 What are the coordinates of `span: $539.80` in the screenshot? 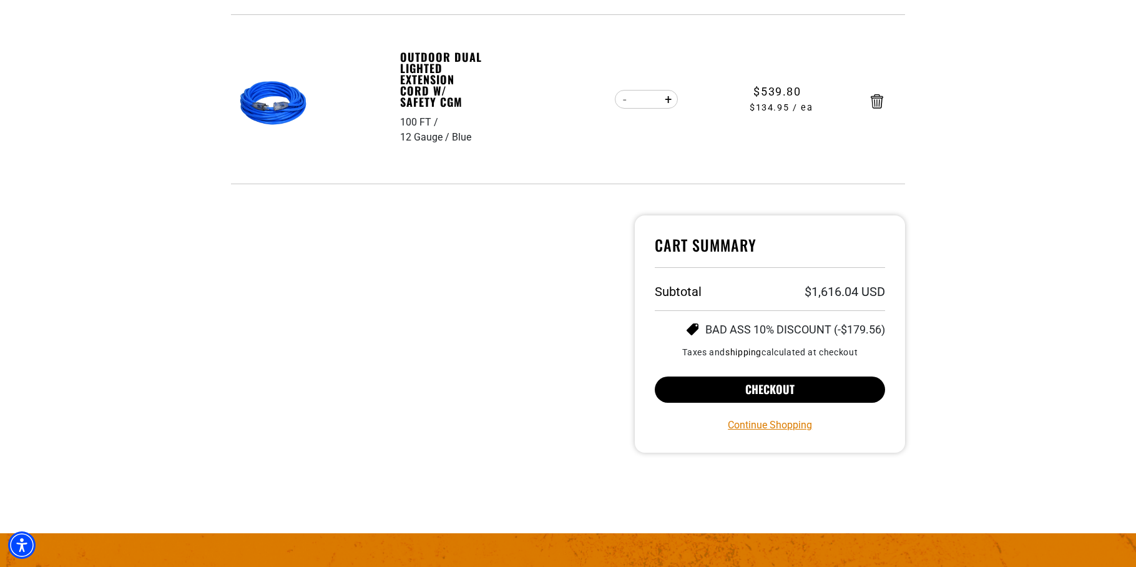 It's located at (777, 91).